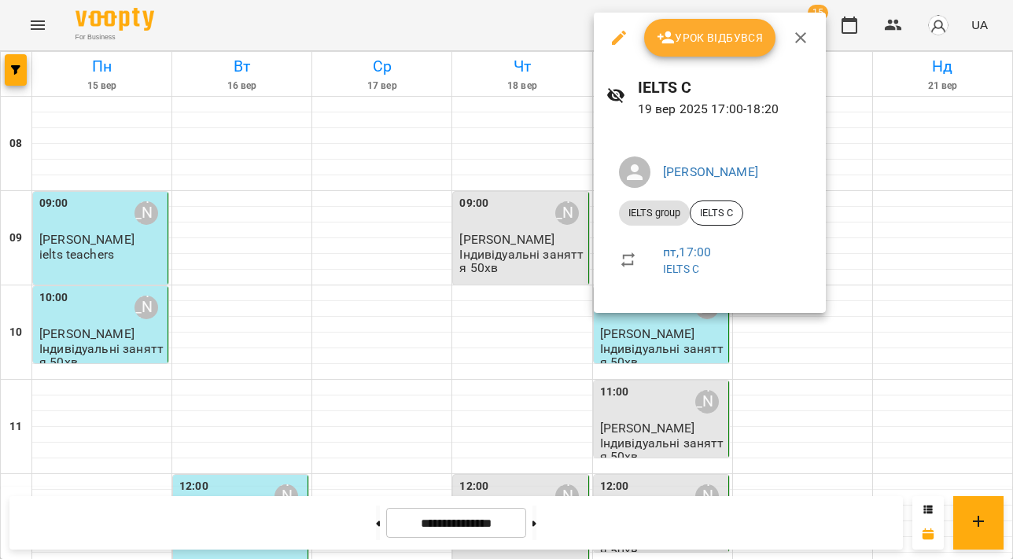 This screenshot has height=559, width=1013. Describe the element at coordinates (716, 213) in the screenshot. I see `span: IELTS C` at that location.